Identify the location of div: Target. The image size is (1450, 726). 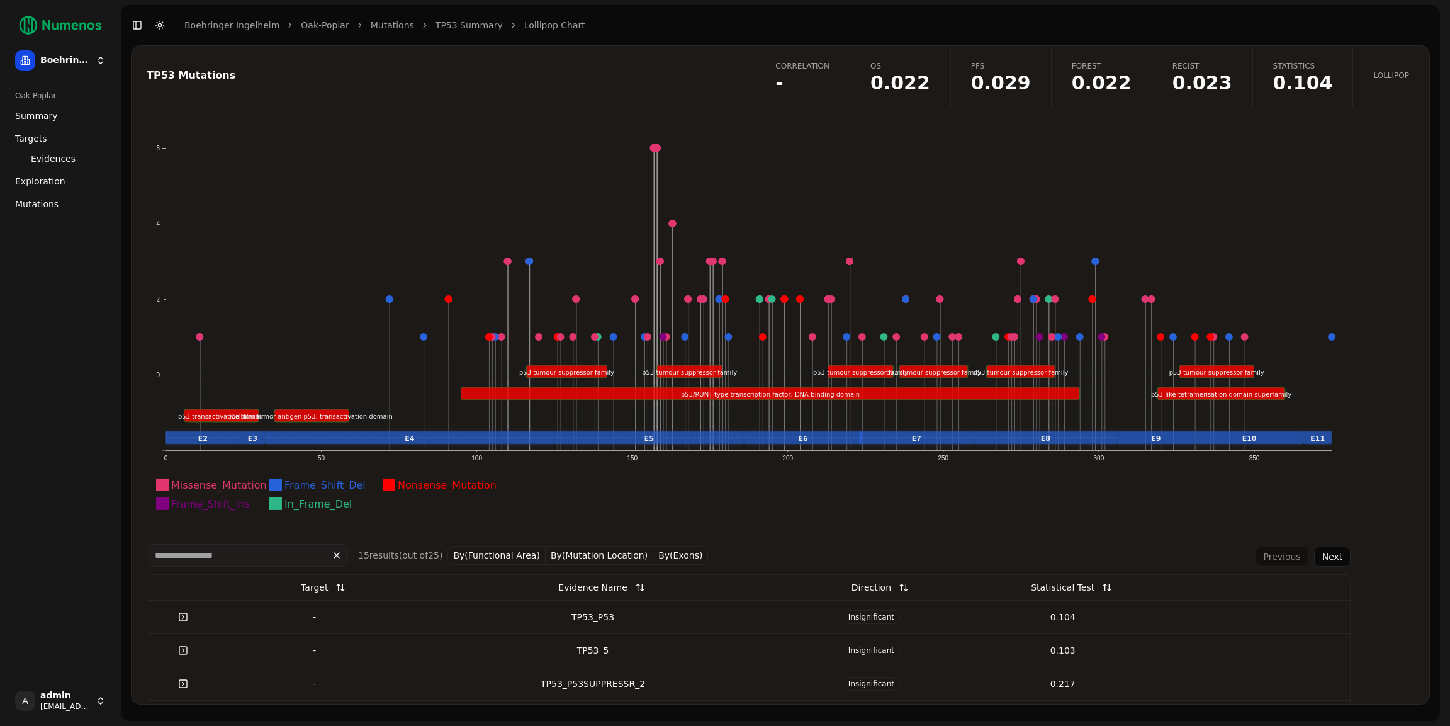
(314, 587).